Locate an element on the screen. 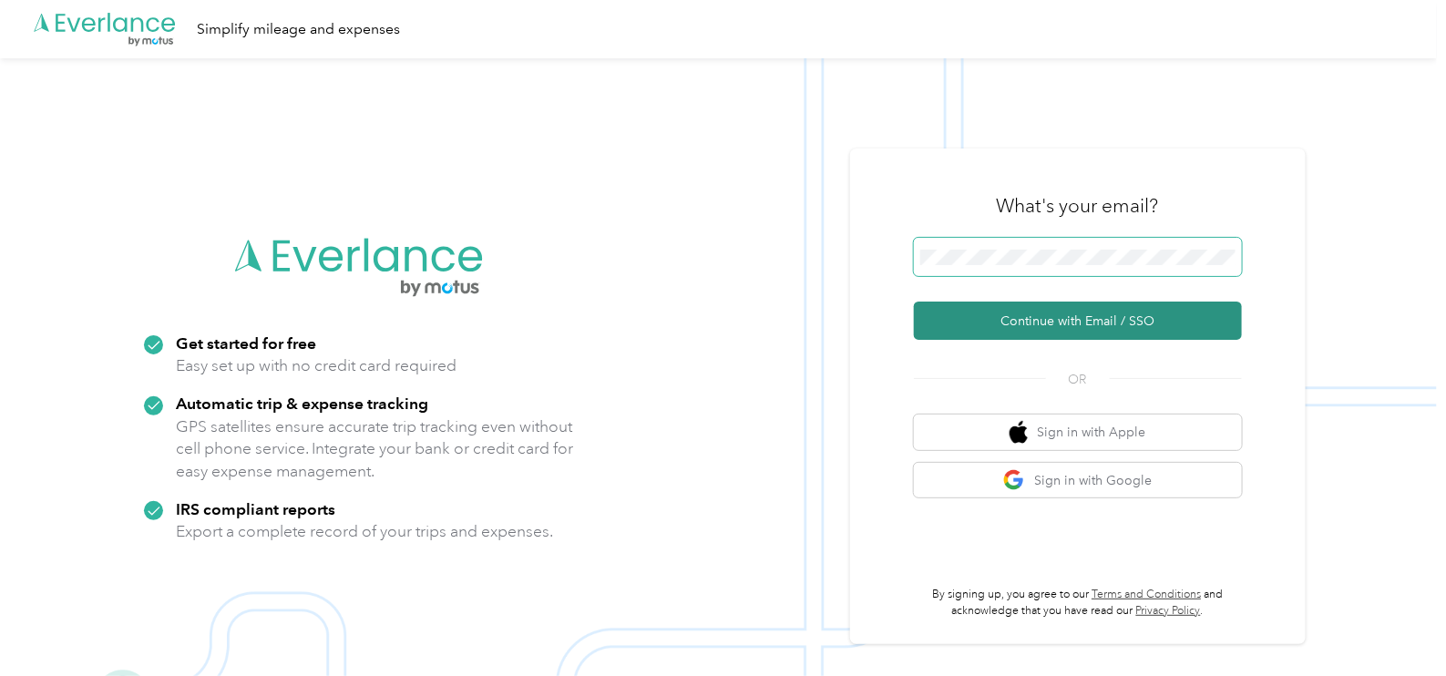 Image resolution: width=1446 pixels, height=676 pixels. img: apple logo is located at coordinates (1019, 432).